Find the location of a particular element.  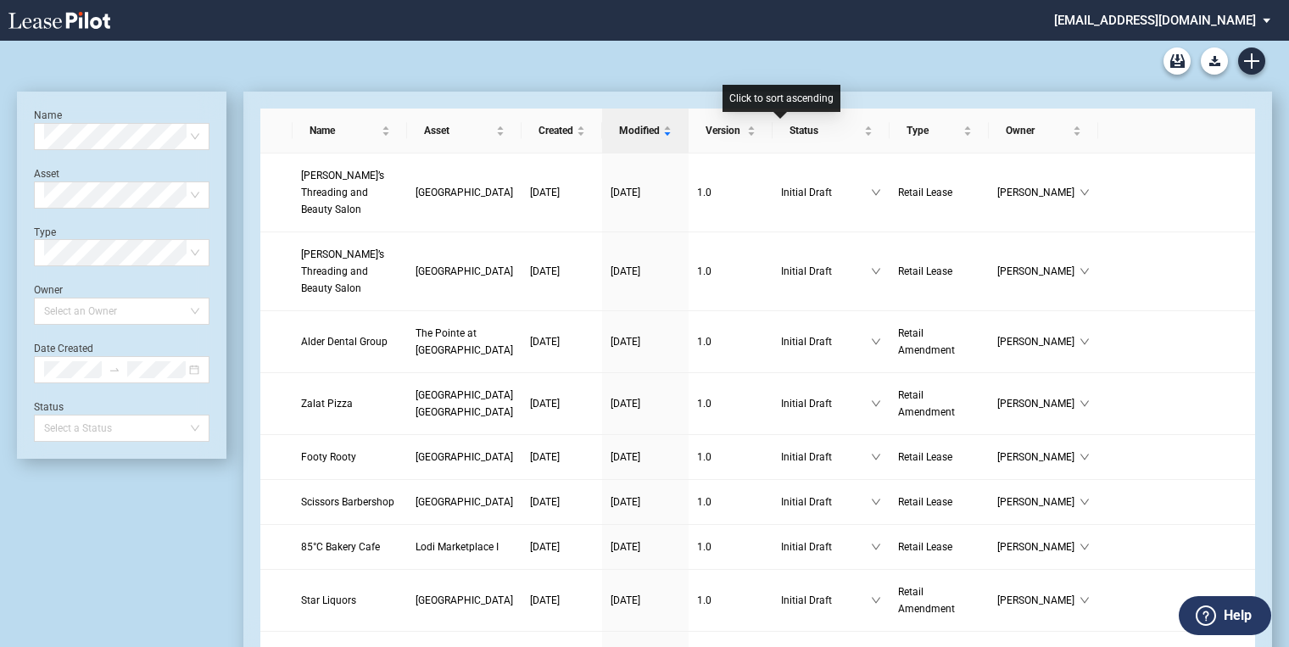

label: Date Created is located at coordinates (64, 349).